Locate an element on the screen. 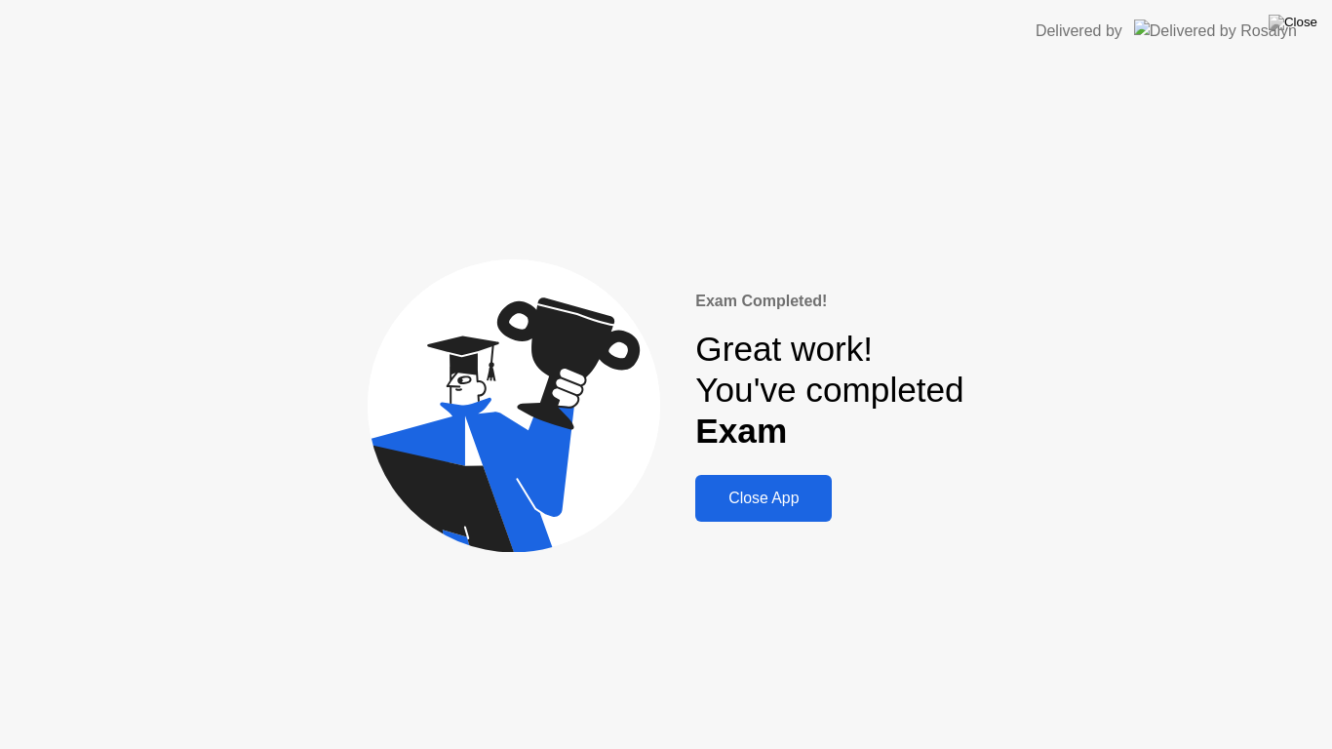  button: Close App is located at coordinates (764, 498).